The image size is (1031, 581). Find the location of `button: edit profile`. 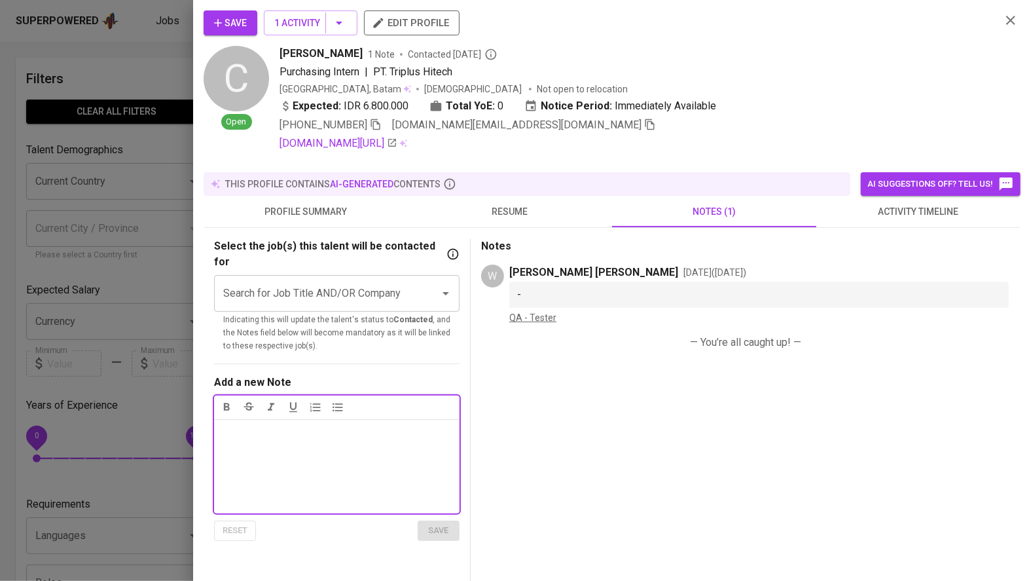

button: edit profile is located at coordinates (412, 23).